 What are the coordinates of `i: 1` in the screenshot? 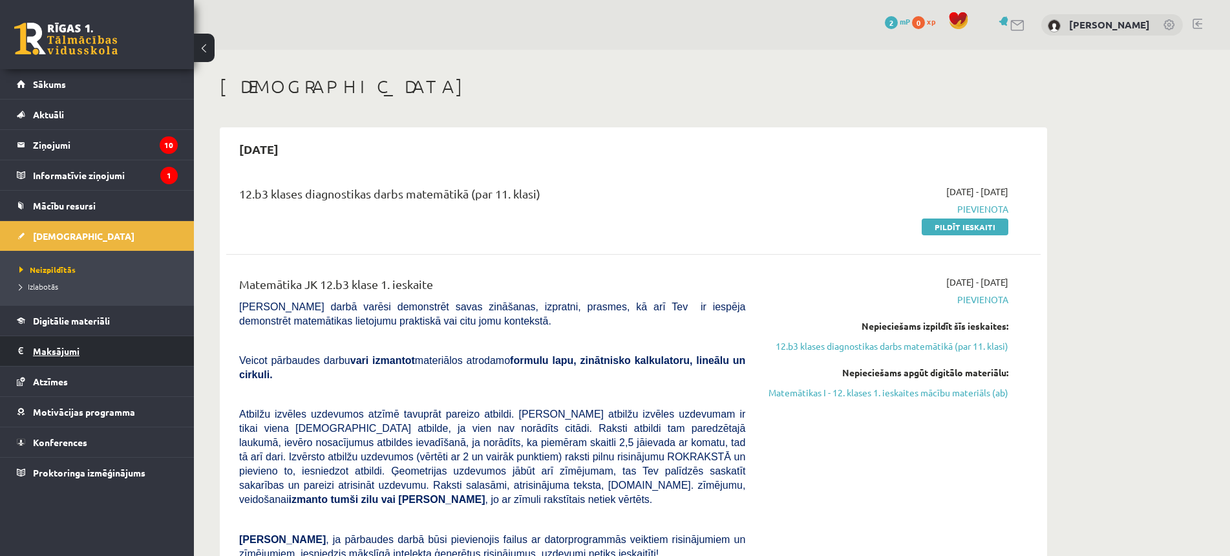 It's located at (169, 175).